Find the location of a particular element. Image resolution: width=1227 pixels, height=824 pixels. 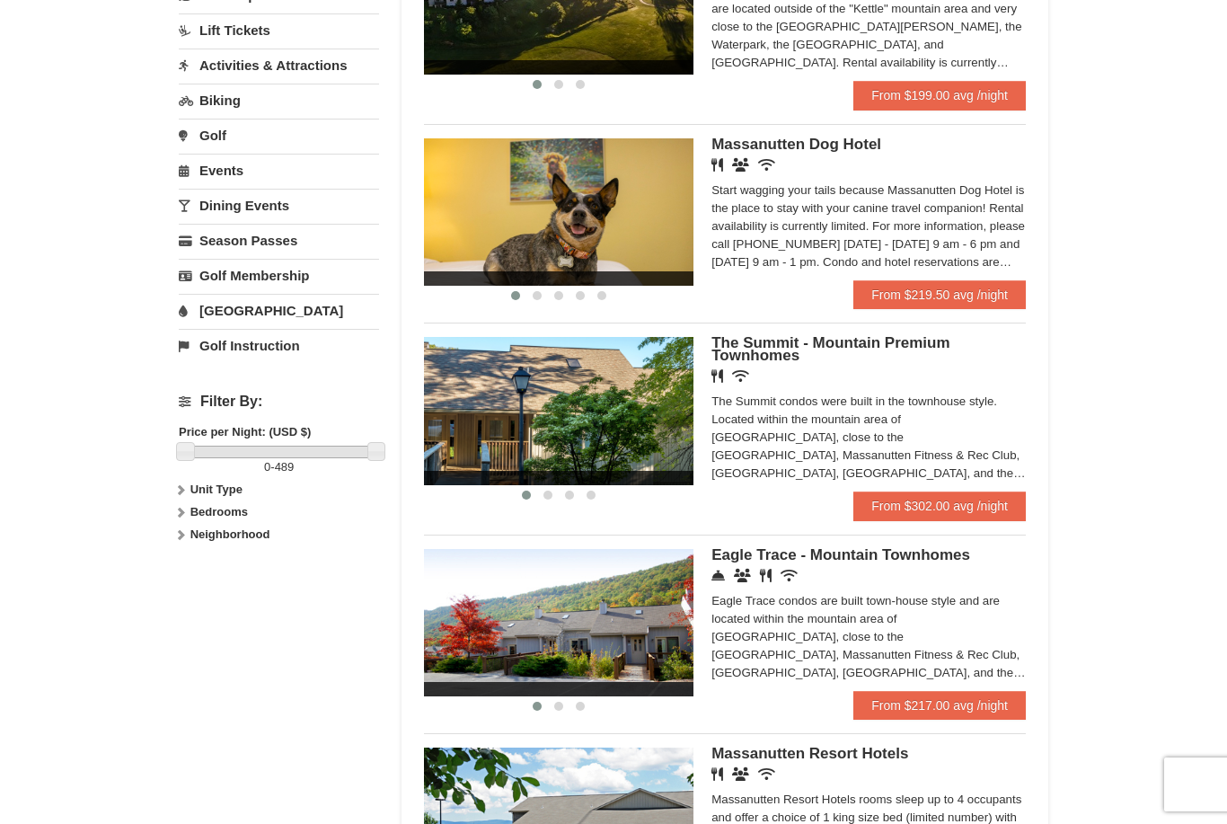

strong: Unit Type is located at coordinates (217, 489).